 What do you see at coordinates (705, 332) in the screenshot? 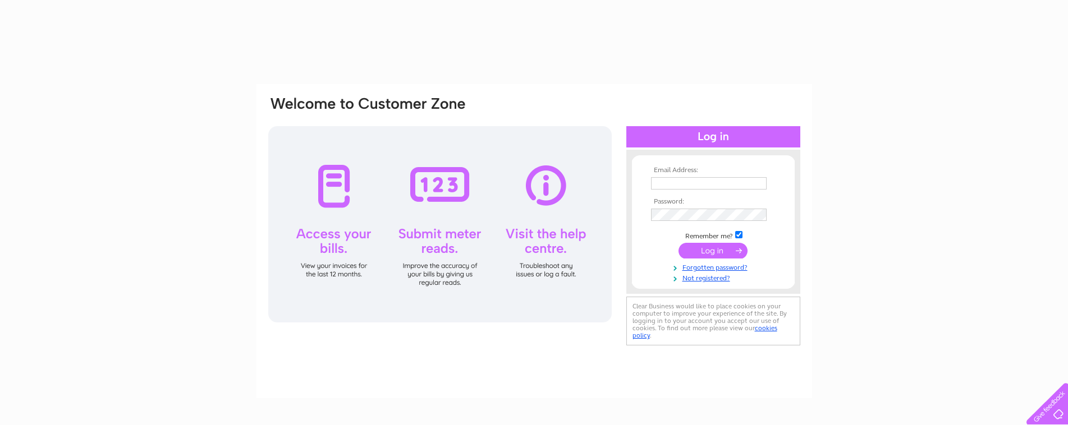
I see `a: cookies policy` at bounding box center [705, 332].